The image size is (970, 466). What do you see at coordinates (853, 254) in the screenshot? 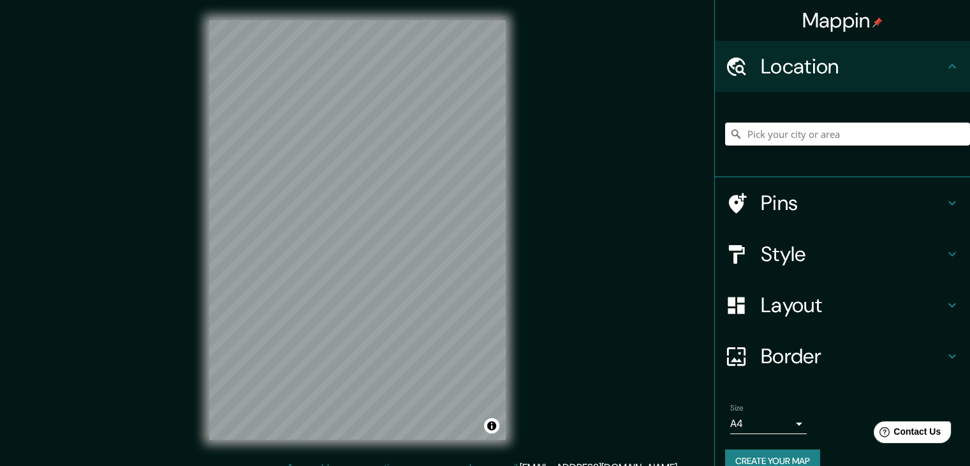
I see `h4: Style` at bounding box center [853, 254].